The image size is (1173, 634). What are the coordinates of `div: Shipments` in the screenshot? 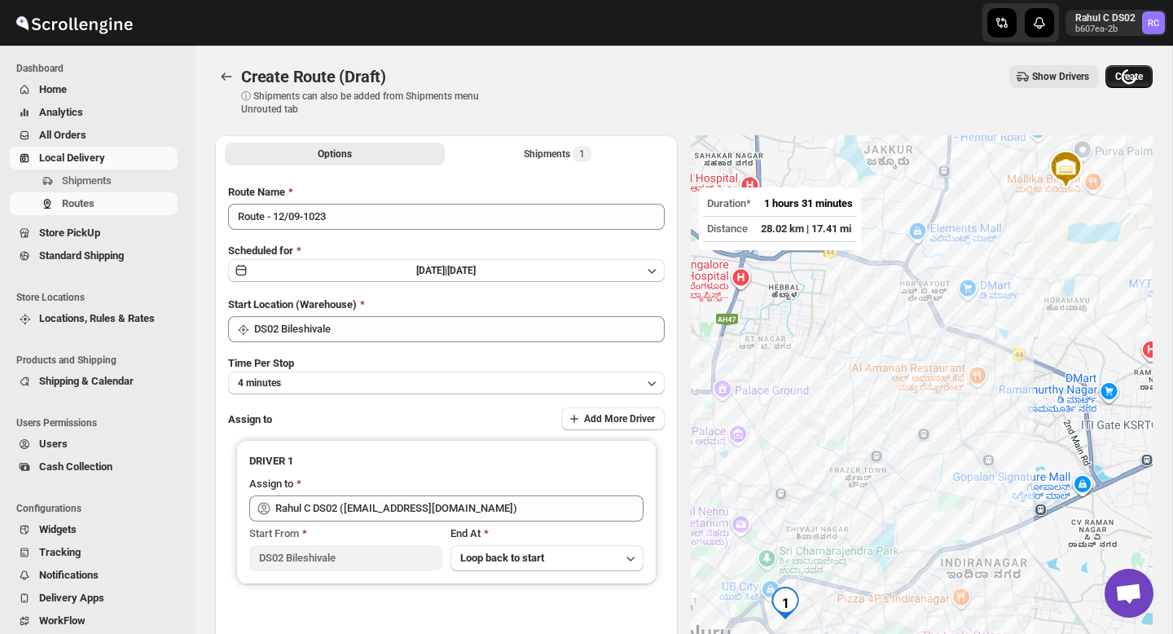 It's located at (557, 154).